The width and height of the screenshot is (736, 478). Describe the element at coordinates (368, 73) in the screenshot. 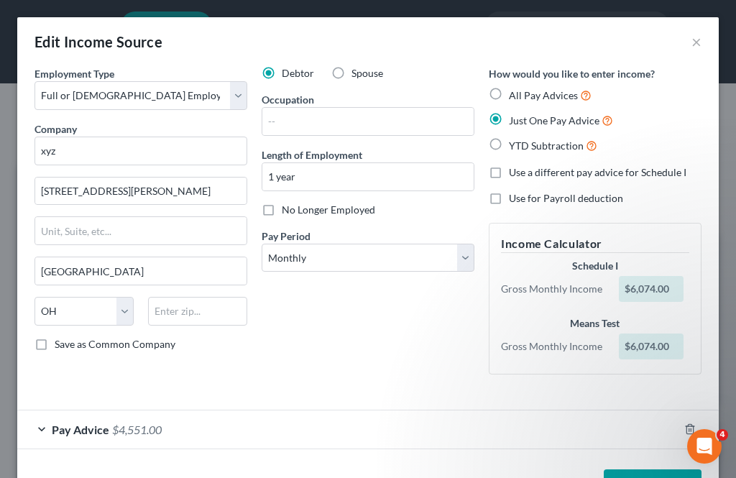

I see `span: Spouse` at that location.